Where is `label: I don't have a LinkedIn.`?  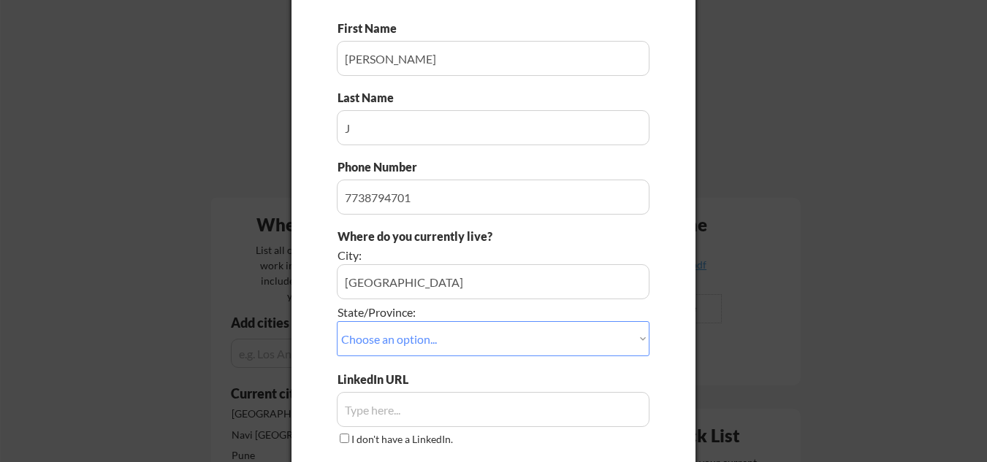 label: I don't have a LinkedIn. is located at coordinates (402, 439).